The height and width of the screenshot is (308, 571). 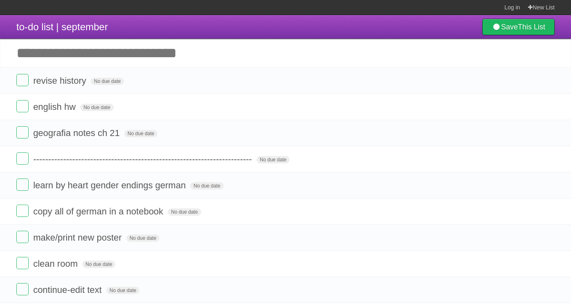 I want to click on span: english hw, so click(x=55, y=107).